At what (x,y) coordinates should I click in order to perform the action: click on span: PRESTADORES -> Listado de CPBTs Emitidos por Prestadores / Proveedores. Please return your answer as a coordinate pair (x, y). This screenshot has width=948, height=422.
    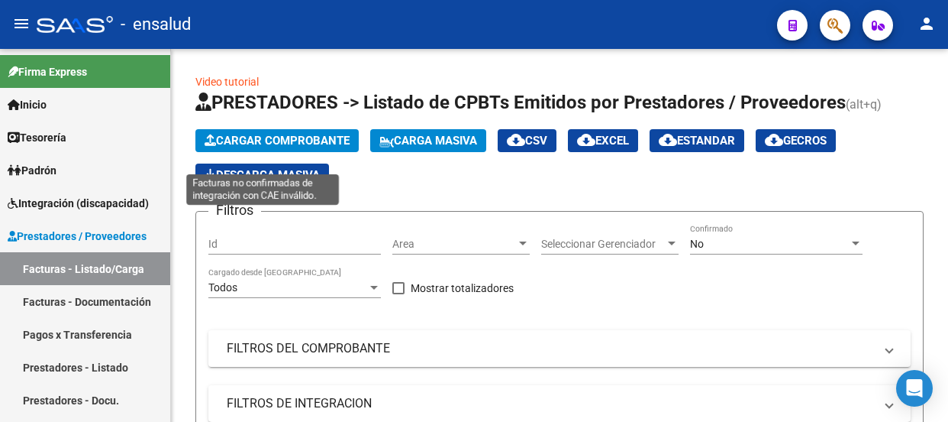
    Looking at the image, I should click on (521, 102).